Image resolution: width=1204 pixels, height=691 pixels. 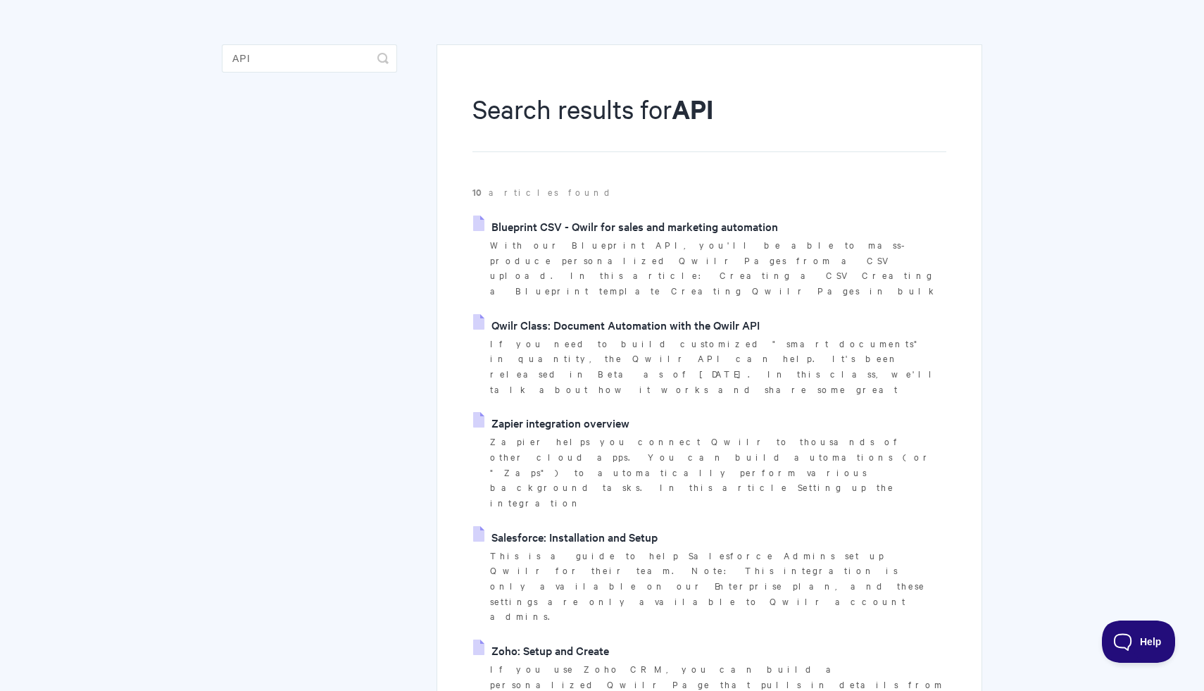 I want to click on strong: API, so click(x=692, y=108).